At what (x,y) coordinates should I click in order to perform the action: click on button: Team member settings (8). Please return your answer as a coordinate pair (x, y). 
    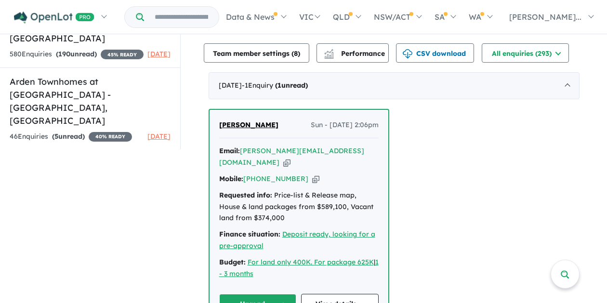
    Looking at the image, I should click on (256, 53).